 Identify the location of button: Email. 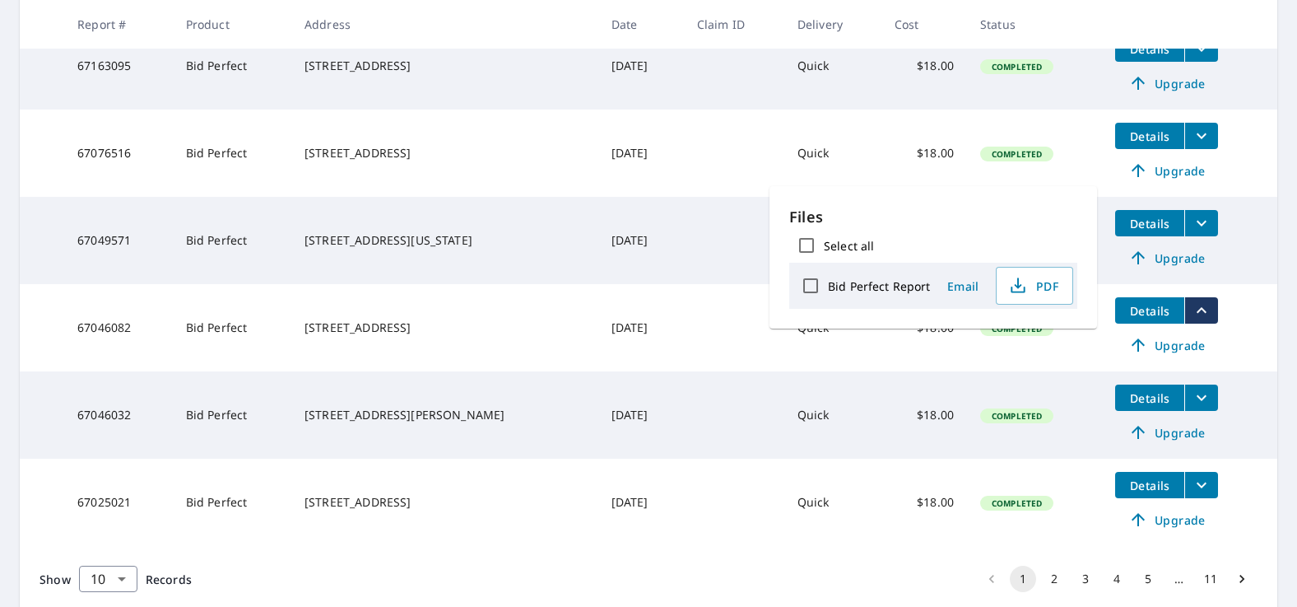
(963, 286).